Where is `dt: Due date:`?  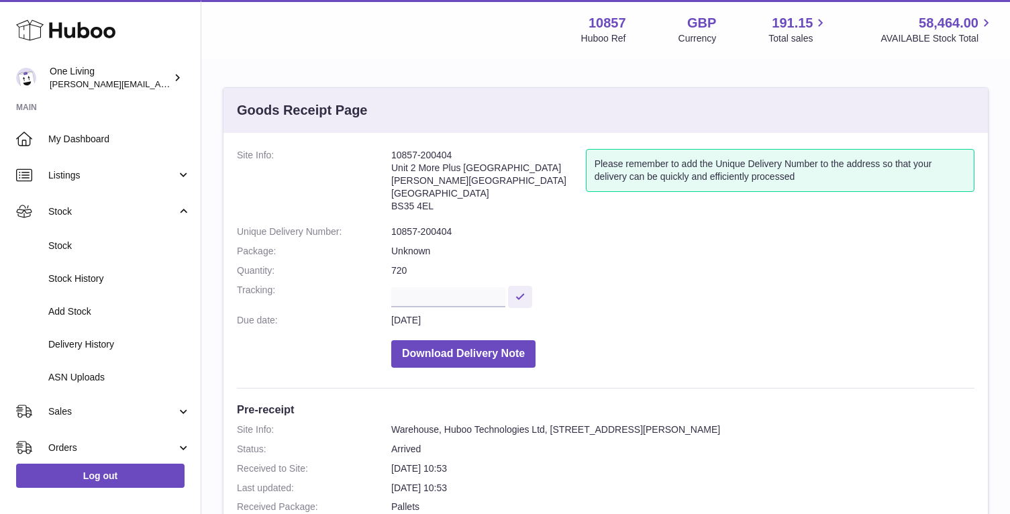
dt: Due date: is located at coordinates (314, 320).